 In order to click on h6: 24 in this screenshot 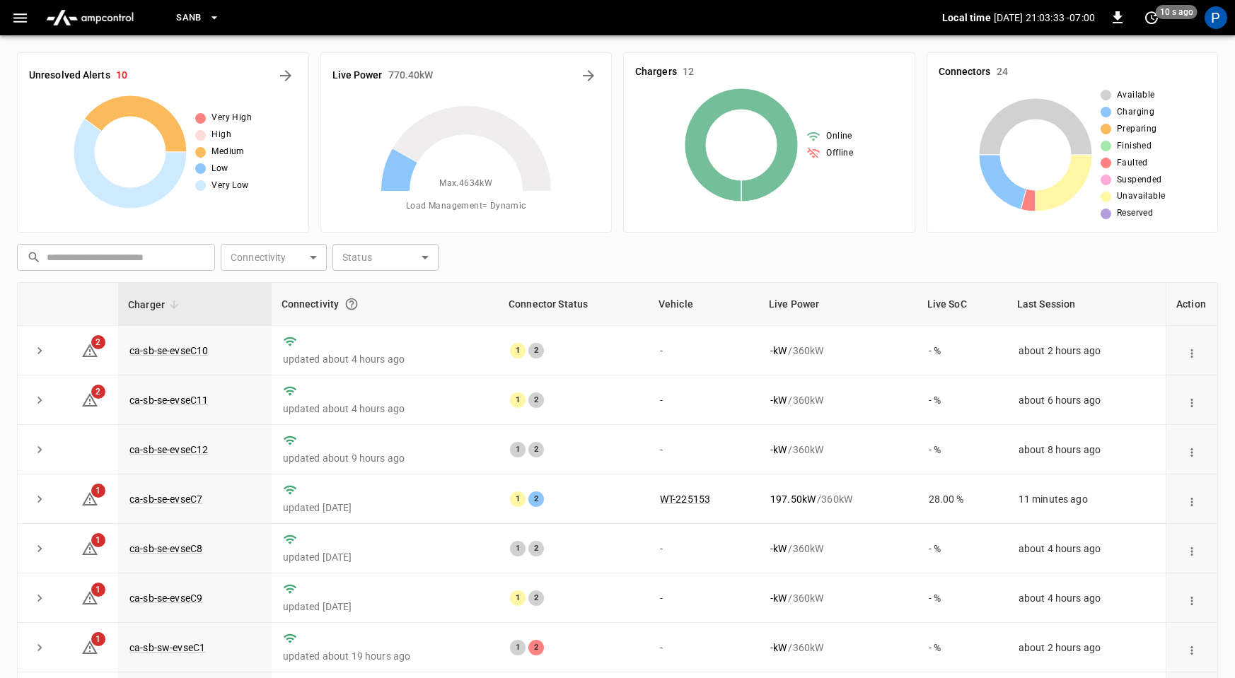, I will do `click(1002, 72)`.